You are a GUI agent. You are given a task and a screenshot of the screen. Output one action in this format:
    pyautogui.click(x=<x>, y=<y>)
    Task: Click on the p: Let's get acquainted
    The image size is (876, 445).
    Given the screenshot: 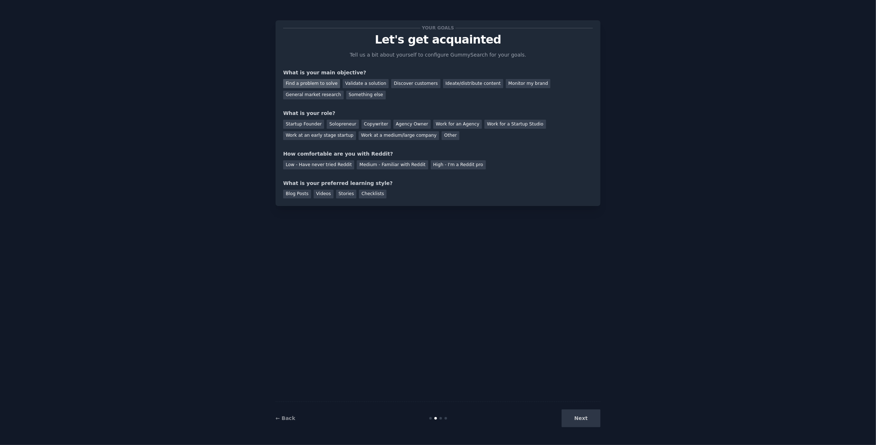 What is the action you would take?
    pyautogui.click(x=438, y=40)
    